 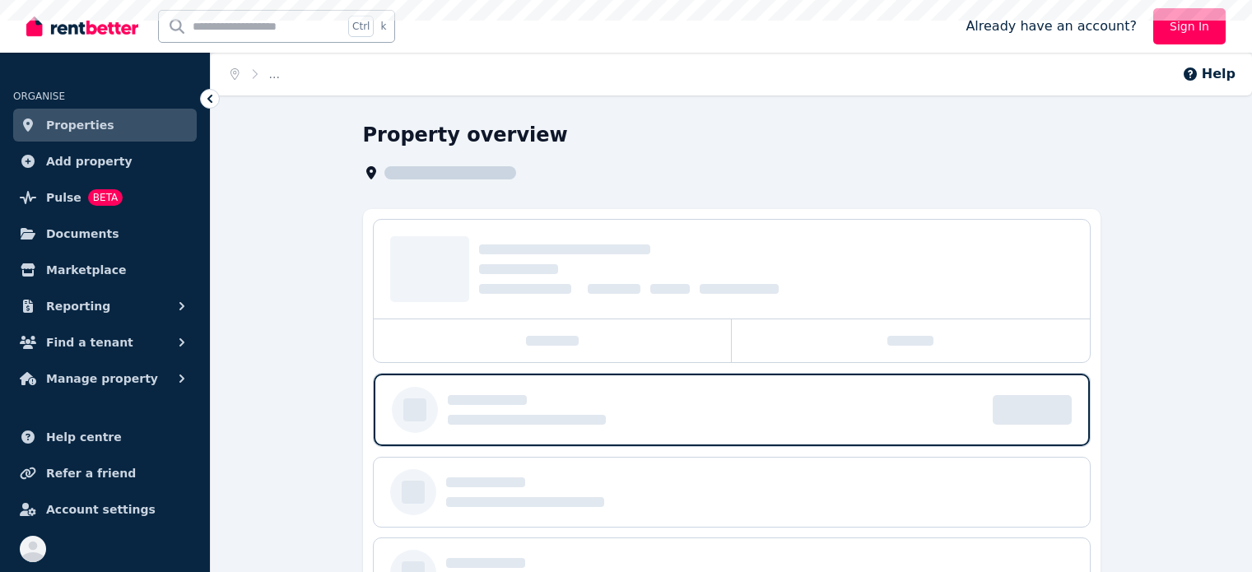 I want to click on button: Help, so click(x=1208, y=74).